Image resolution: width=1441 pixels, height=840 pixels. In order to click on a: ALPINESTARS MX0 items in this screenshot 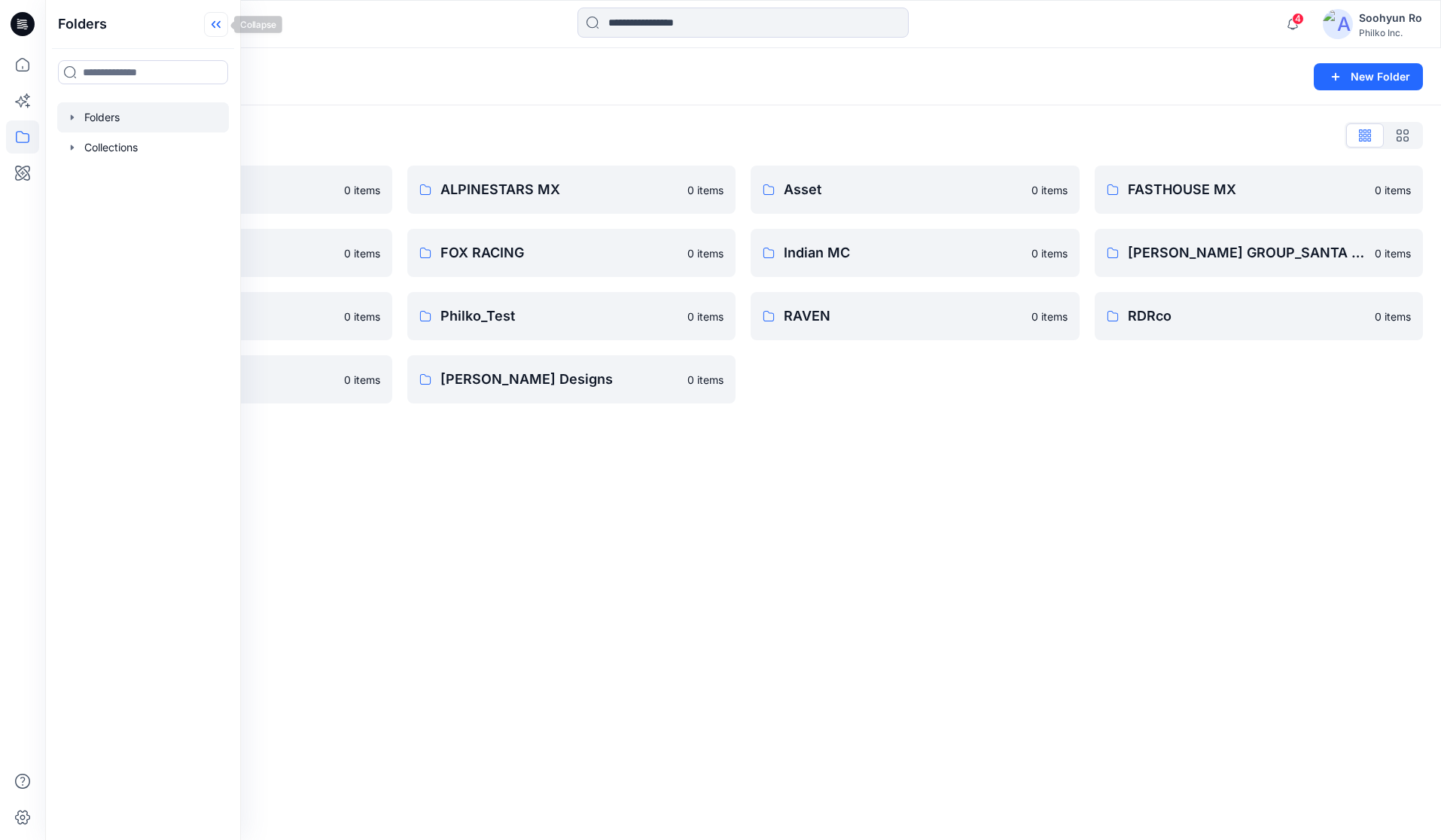, I will do `click(572, 190)`.